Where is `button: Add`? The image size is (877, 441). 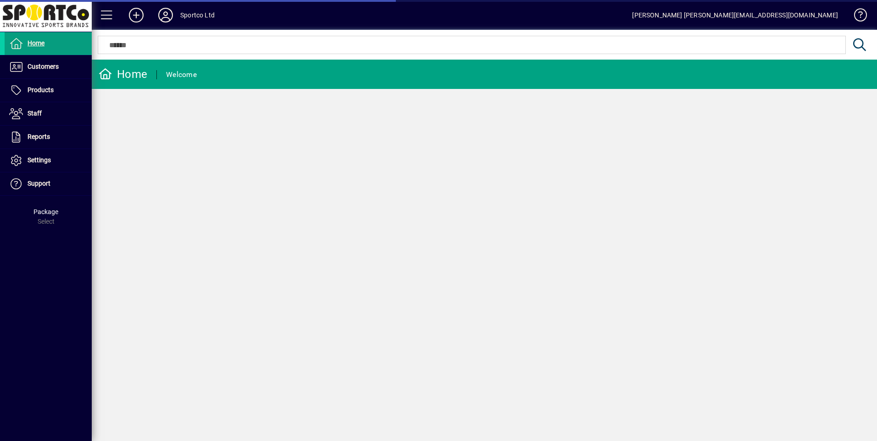
button: Add is located at coordinates (136, 15).